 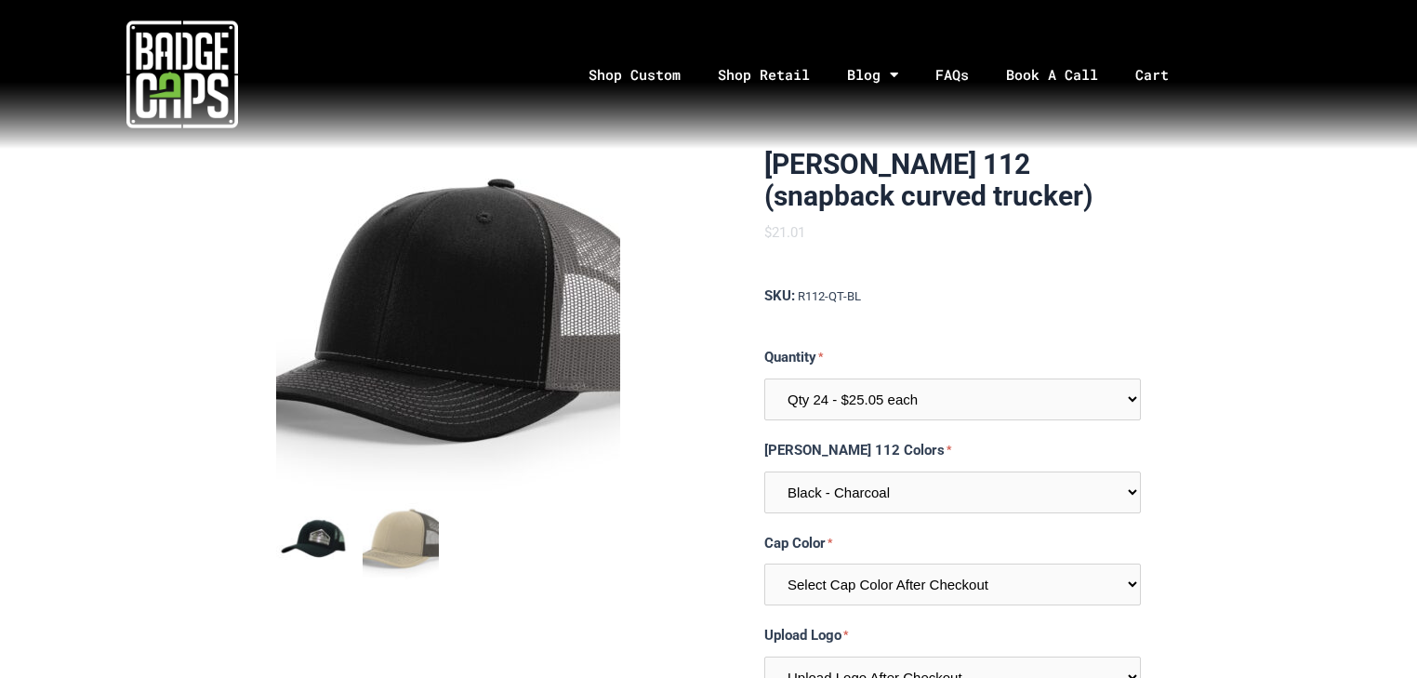 What do you see at coordinates (448, 321) in the screenshot?
I see `img: R112-QT-BL` at bounding box center [448, 321].